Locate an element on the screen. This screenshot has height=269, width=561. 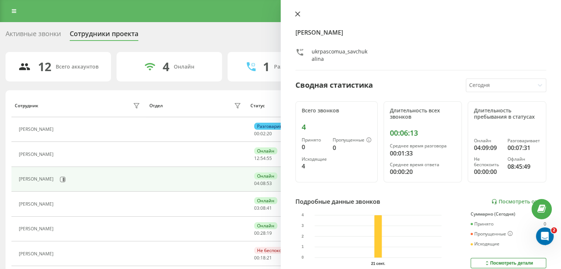
span: 53 is located at coordinates (269, 183).